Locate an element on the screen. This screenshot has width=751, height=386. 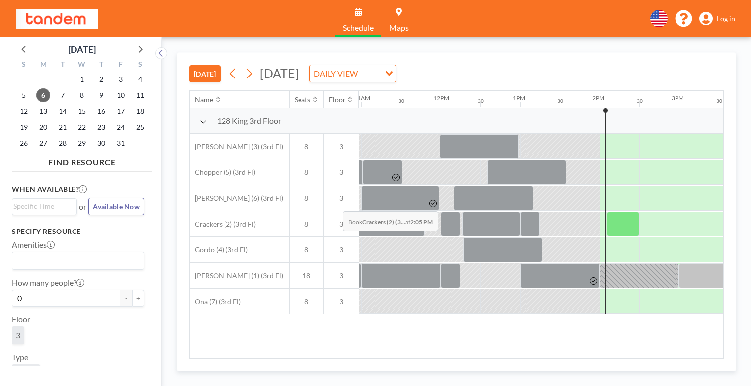
span: Thursday, October 16, 2025 is located at coordinates (101, 111).